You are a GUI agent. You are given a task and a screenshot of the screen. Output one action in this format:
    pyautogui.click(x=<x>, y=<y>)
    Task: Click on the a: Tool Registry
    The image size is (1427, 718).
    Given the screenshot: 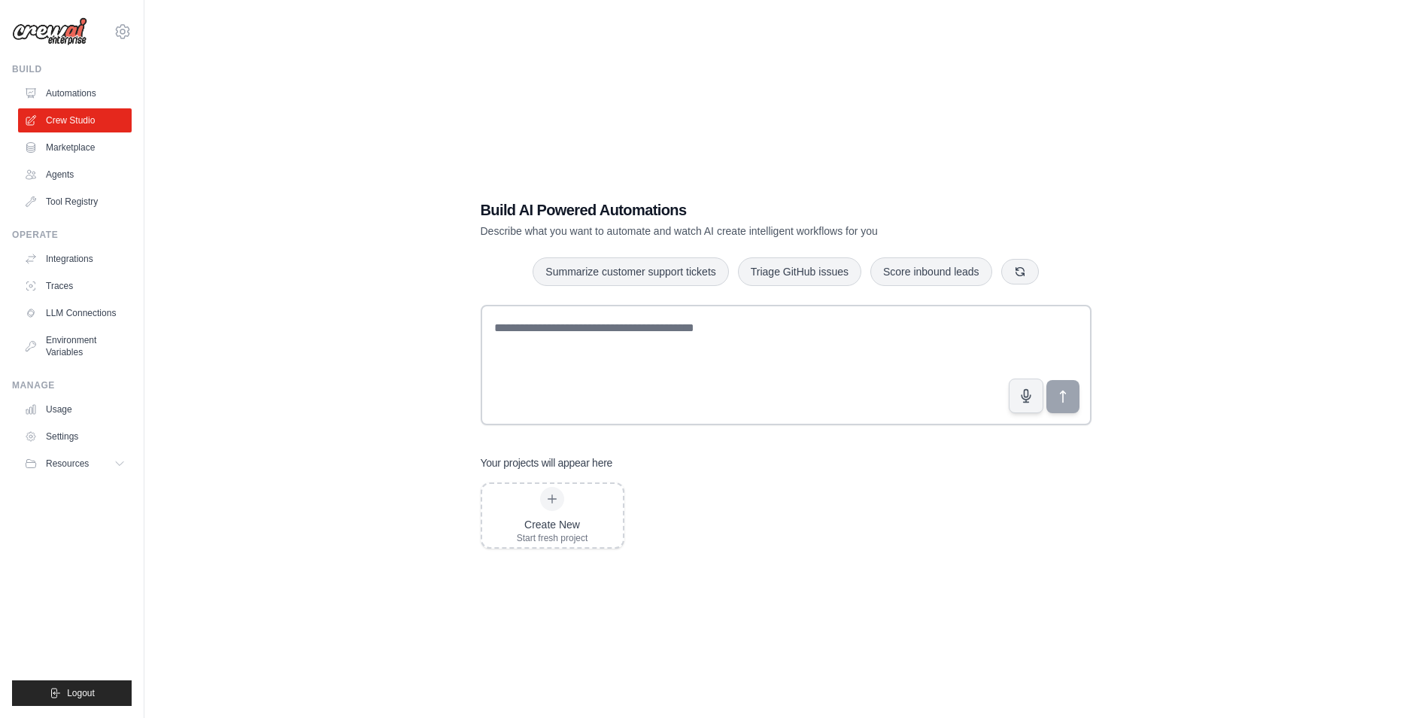 What is the action you would take?
    pyautogui.click(x=74, y=202)
    